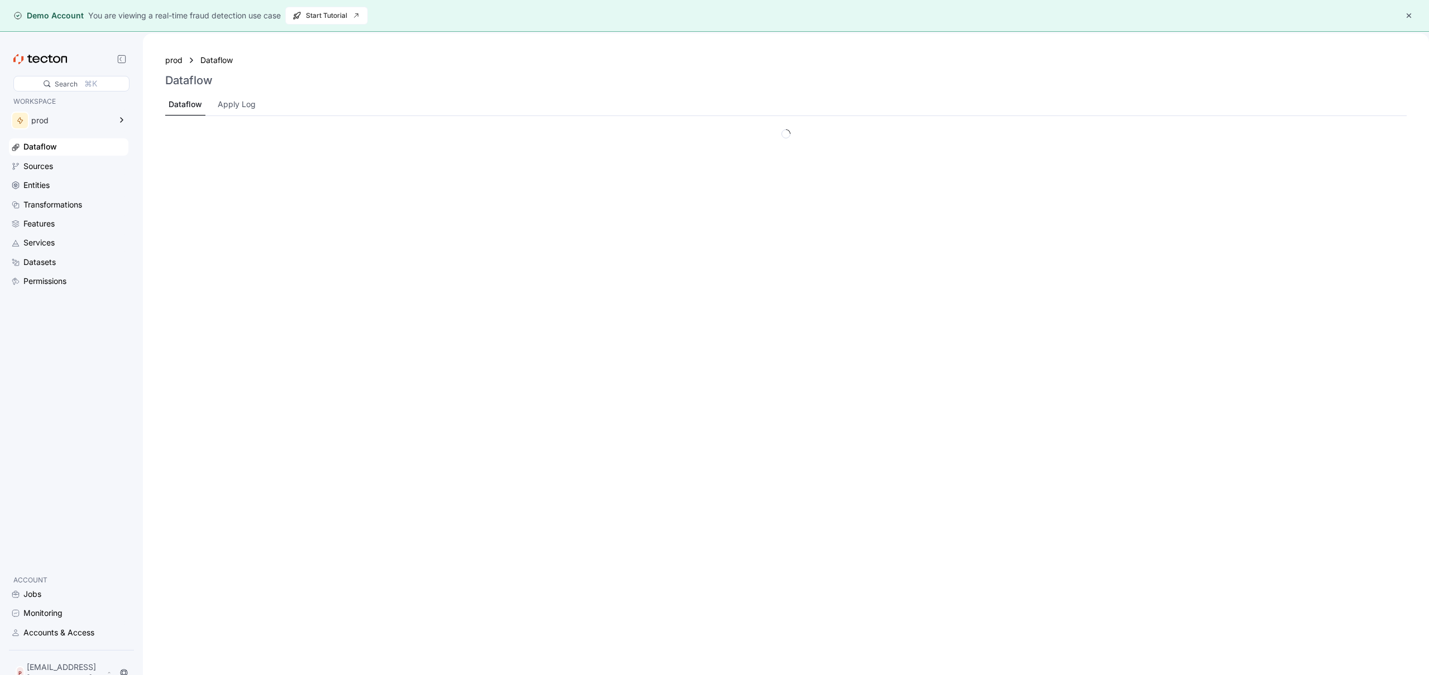 The height and width of the screenshot is (675, 1429). I want to click on a: Services, so click(69, 243).